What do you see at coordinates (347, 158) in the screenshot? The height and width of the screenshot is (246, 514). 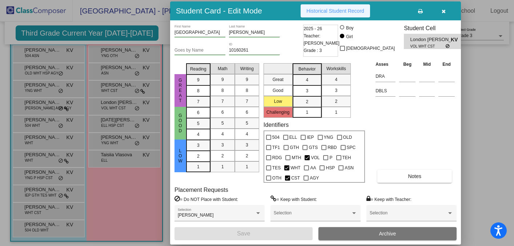 I see `span: TEH` at bounding box center [347, 158].